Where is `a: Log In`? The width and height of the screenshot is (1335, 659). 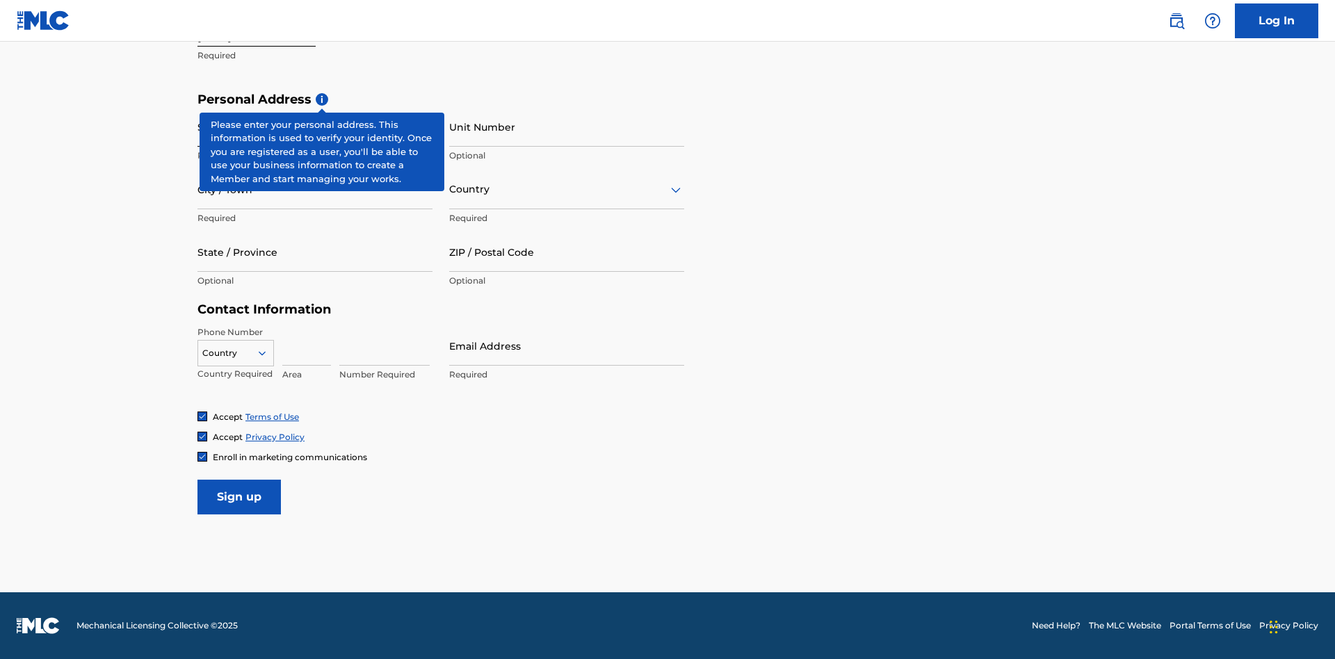 a: Log In is located at coordinates (1277, 21).